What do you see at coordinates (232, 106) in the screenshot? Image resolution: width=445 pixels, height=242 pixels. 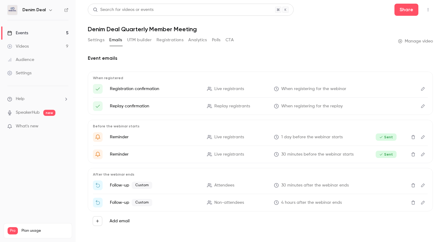 I see `span: Replay registrants` at bounding box center [232, 106].